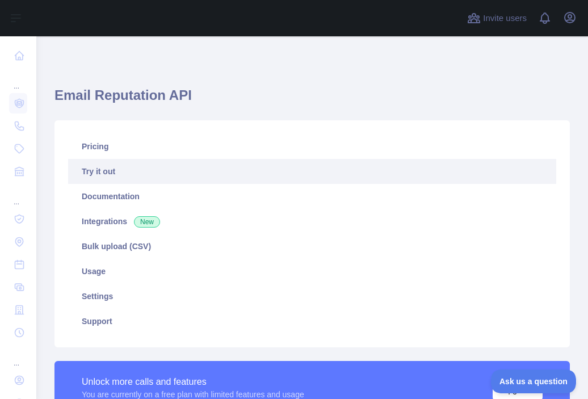 This screenshot has height=399, width=588. What do you see at coordinates (312, 296) in the screenshot?
I see `a: Settings` at bounding box center [312, 296].